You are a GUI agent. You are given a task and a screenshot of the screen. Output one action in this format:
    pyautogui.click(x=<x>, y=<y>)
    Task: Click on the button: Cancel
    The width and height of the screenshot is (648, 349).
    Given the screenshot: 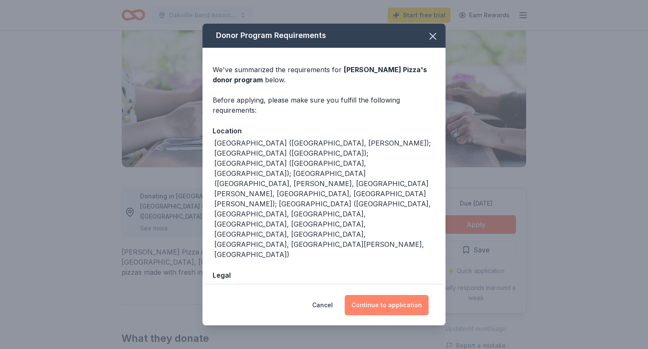 What is the action you would take?
    pyautogui.click(x=322, y=305)
    